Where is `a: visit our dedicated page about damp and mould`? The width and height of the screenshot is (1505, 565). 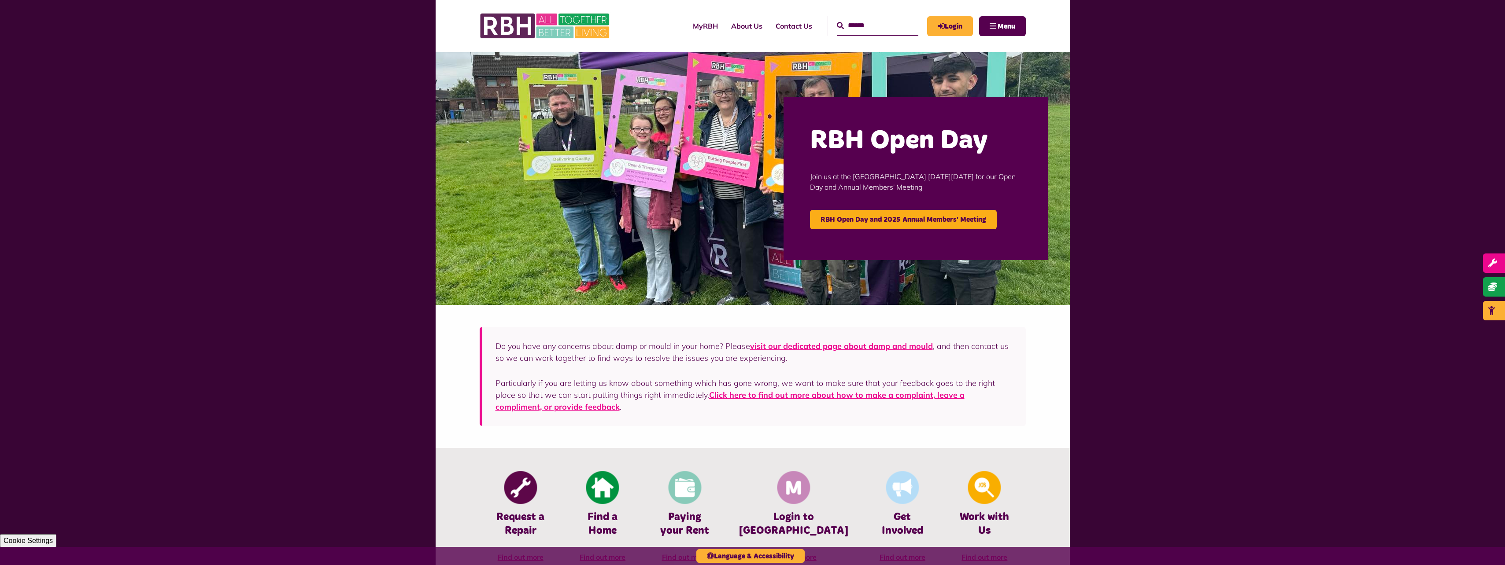 a: visit our dedicated page about damp and mould is located at coordinates (841, 346).